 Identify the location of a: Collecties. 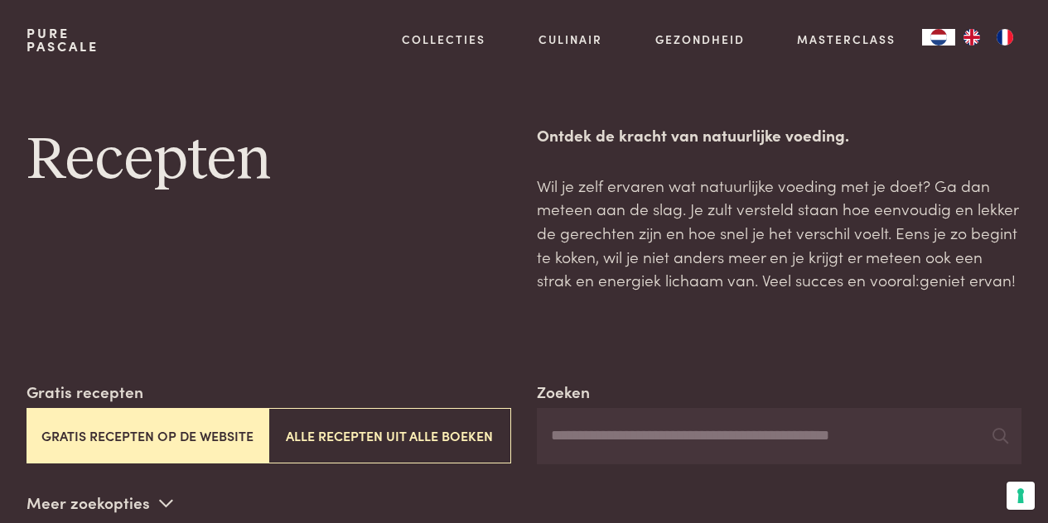
(443, 39).